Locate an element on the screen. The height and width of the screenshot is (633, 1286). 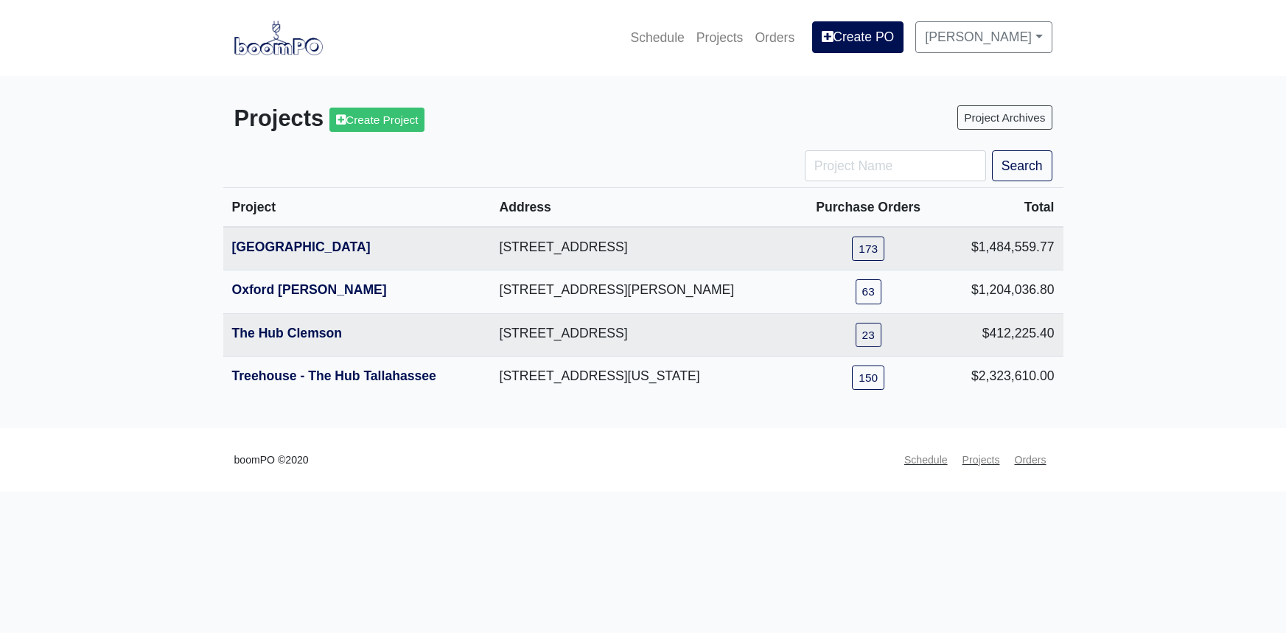
td: $1,484,559.77 is located at coordinates (1002, 248).